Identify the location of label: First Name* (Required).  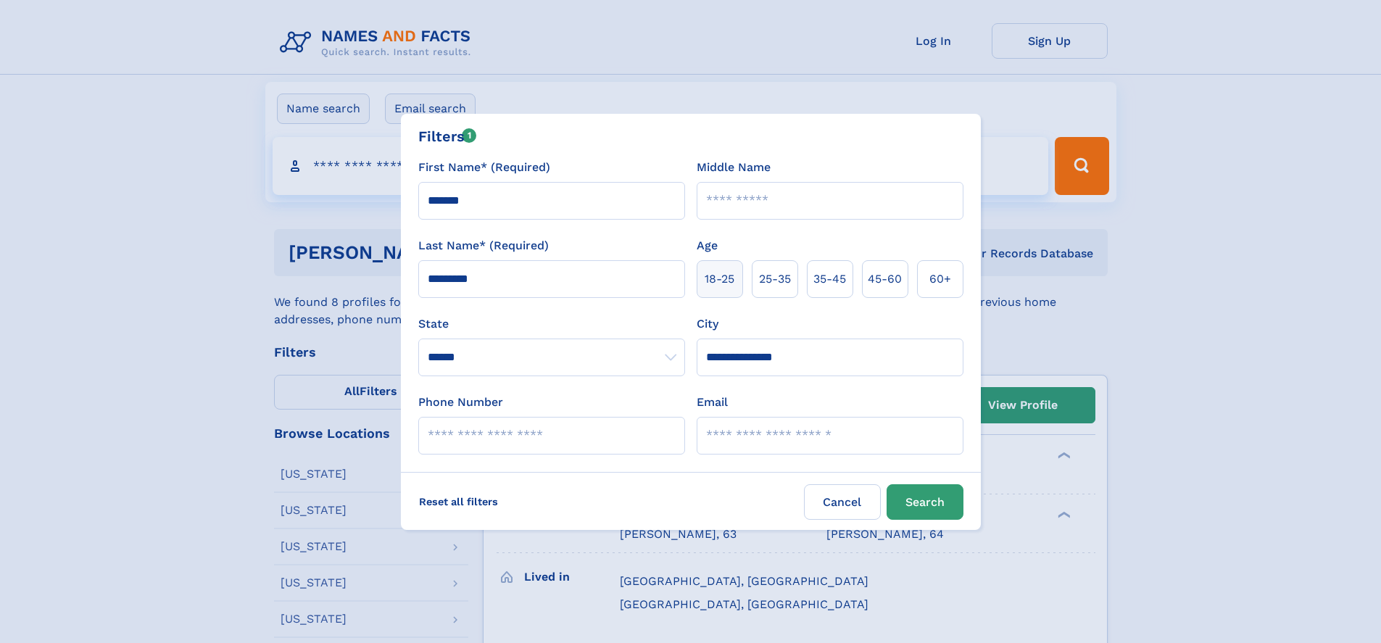
(484, 167).